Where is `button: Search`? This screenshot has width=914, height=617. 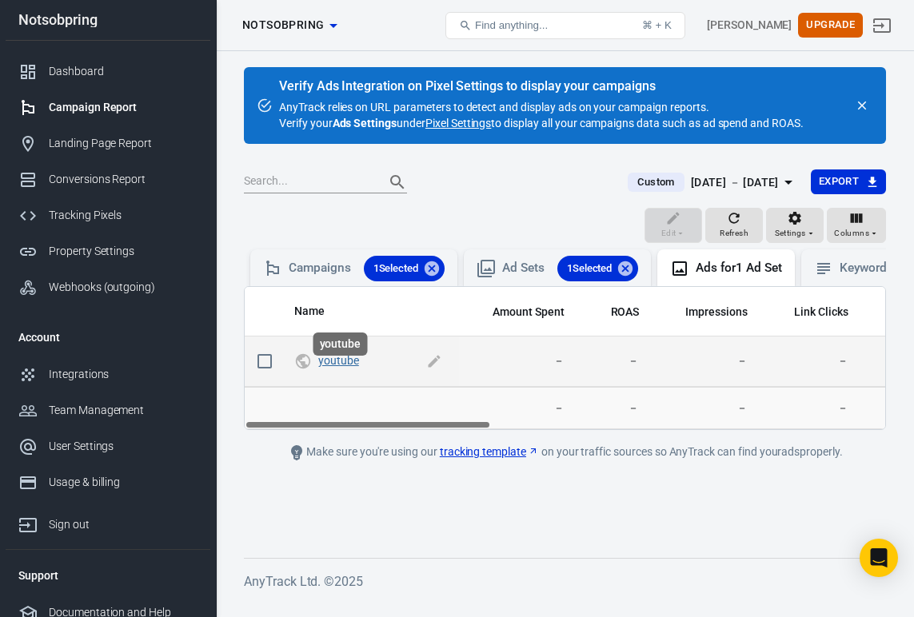 button: Search is located at coordinates (397, 182).